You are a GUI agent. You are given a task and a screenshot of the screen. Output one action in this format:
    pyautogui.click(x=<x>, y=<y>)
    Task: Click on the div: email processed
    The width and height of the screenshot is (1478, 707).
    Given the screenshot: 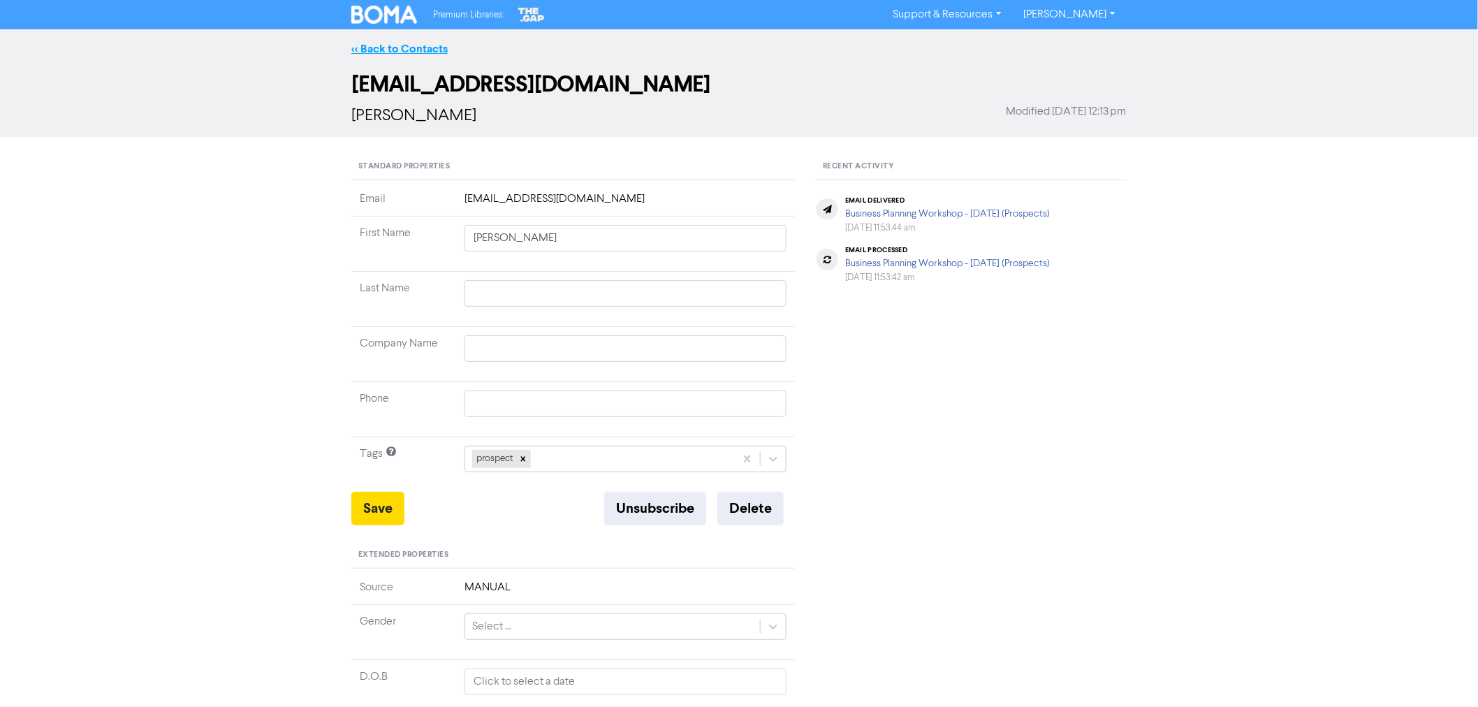 What is the action you would take?
    pyautogui.click(x=947, y=250)
    